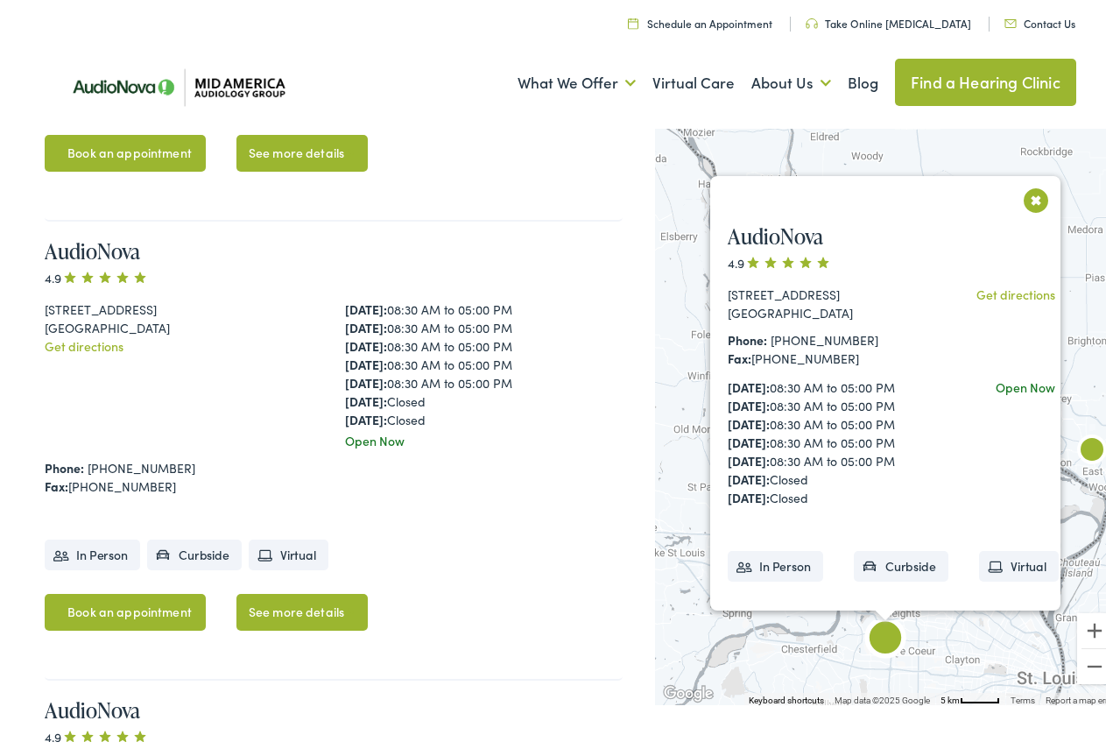 This screenshot has height=749, width=1106. What do you see at coordinates (985, 77) in the screenshot?
I see `a: Find a Hearing Clinic` at bounding box center [985, 77].